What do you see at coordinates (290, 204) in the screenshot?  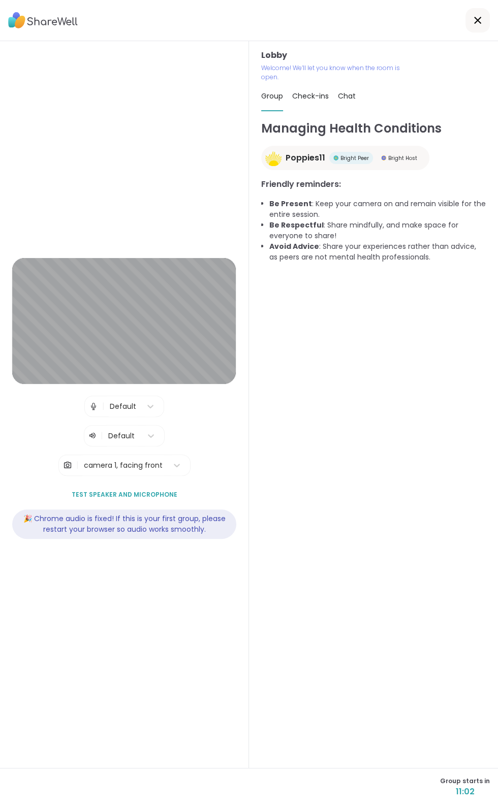 I see `b: Be Present` at bounding box center [290, 204].